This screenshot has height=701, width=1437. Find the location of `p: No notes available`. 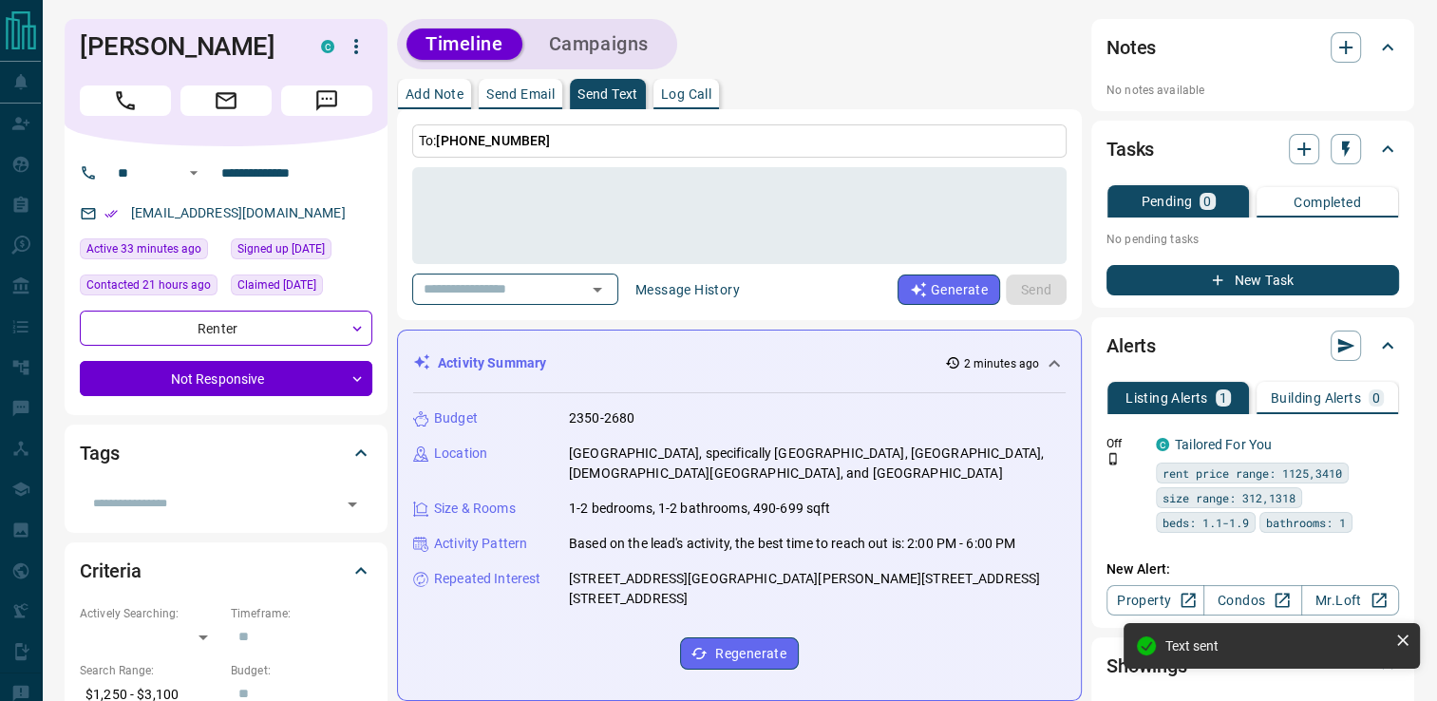

p: No notes available is located at coordinates (1253, 90).